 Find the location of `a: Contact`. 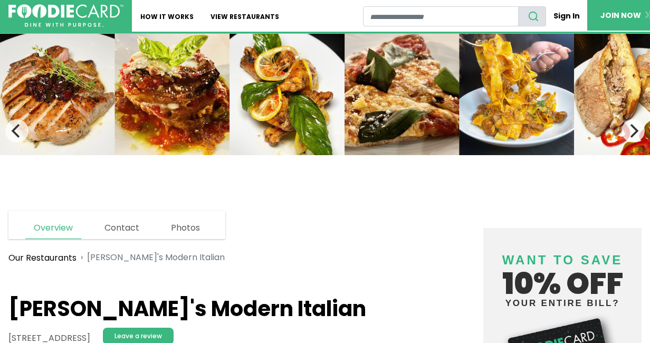

a: Contact is located at coordinates (122, 228).